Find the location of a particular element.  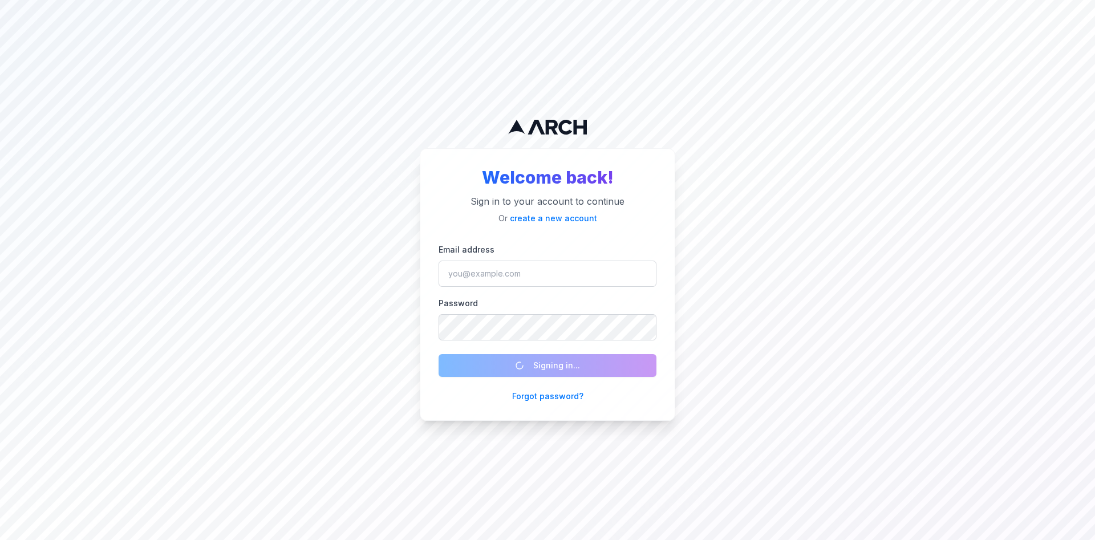

button: Forgot password? is located at coordinates (548, 397).